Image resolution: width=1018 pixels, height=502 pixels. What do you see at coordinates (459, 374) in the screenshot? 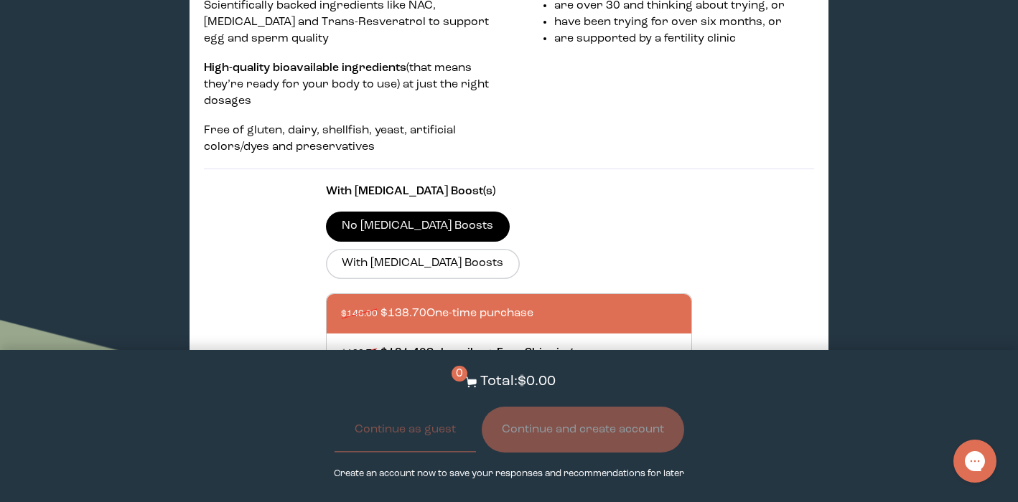
I see `span: 0` at bounding box center [459, 374].